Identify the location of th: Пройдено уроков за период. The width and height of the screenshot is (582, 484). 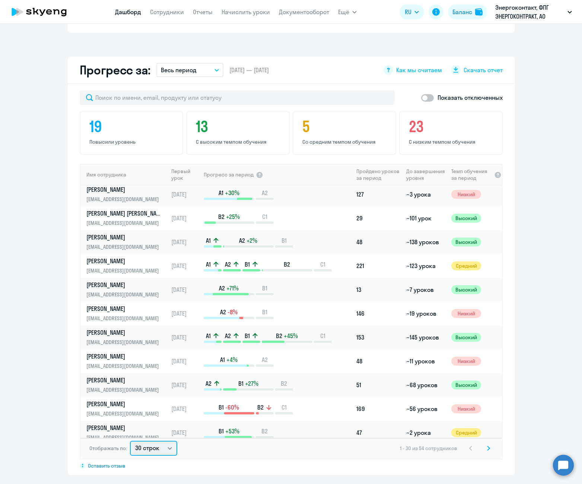
(378, 175).